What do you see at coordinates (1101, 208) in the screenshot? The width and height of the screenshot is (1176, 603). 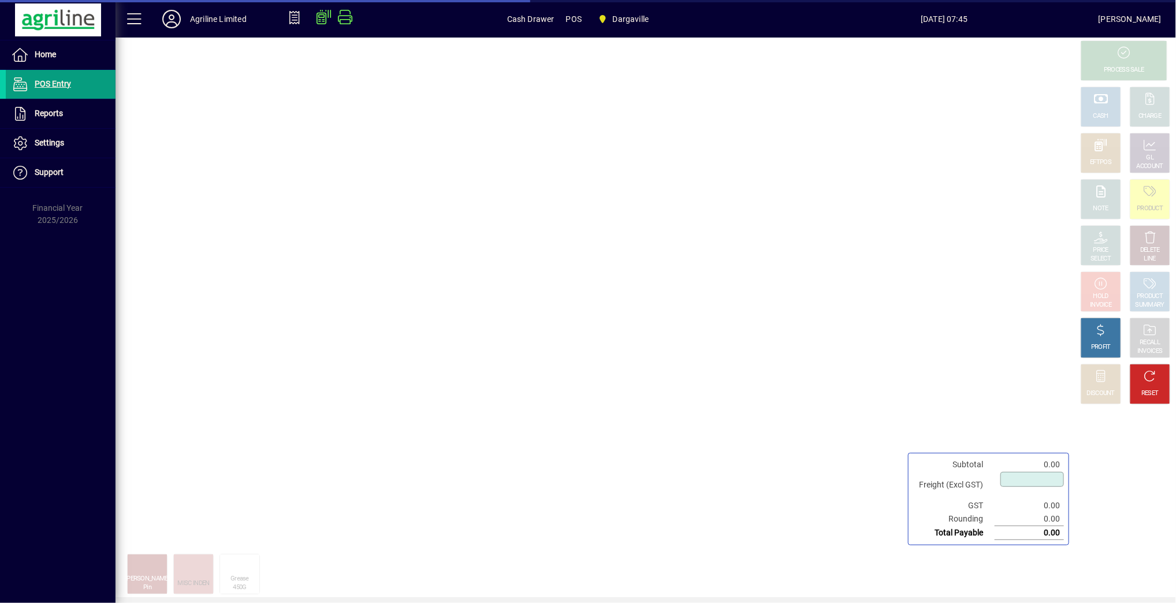 I see `div: NOTE` at bounding box center [1101, 208].